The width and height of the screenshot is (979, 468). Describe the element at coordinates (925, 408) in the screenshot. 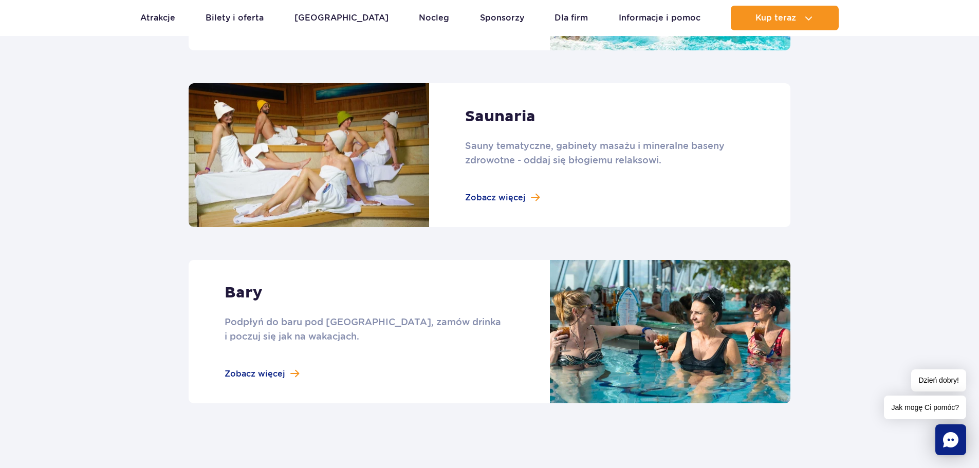

I see `span: Jak mogę Ci pomóc?` at that location.